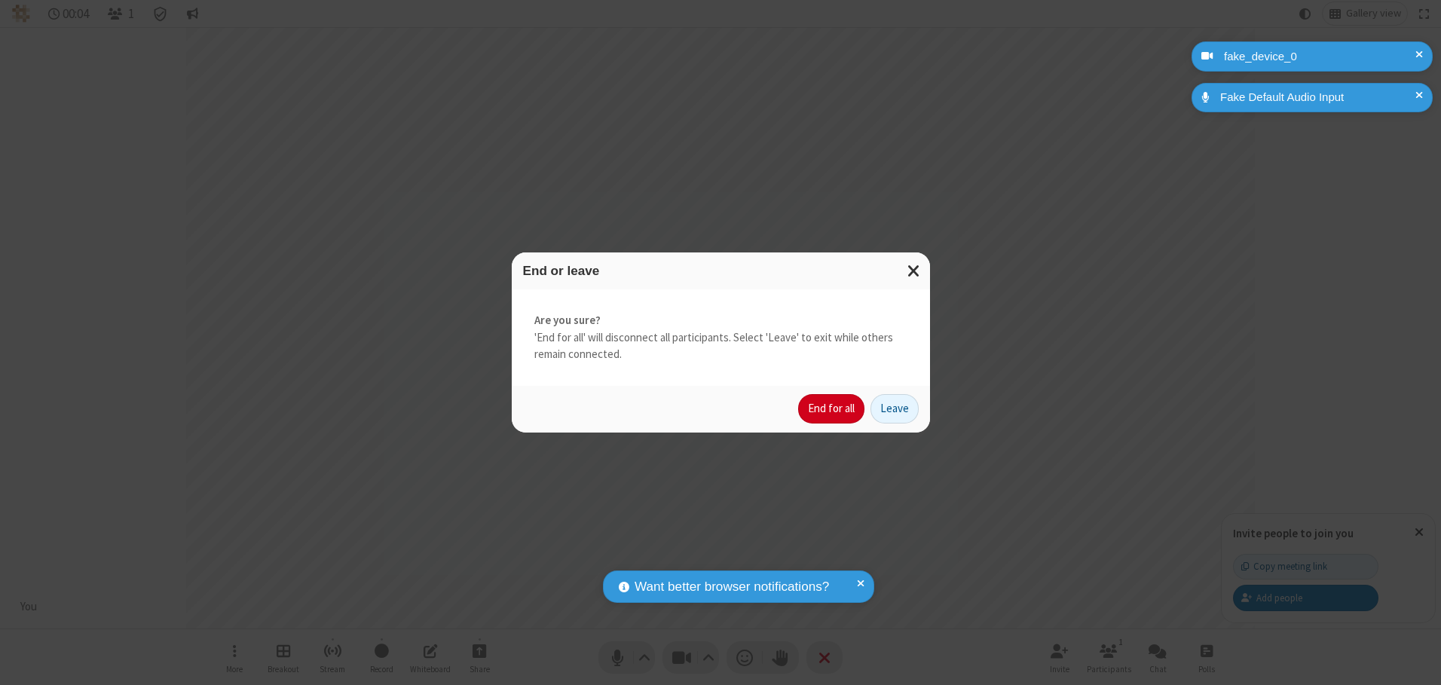 The height and width of the screenshot is (685, 1441). What do you see at coordinates (914, 271) in the screenshot?
I see `button: Close modal` at bounding box center [914, 271].